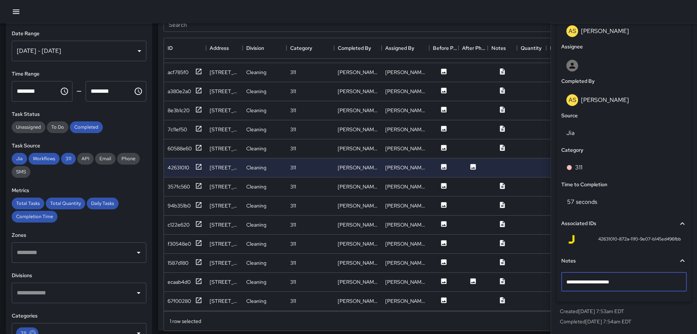 This screenshot has width=697, height=334. I want to click on span: API, so click(85, 158).